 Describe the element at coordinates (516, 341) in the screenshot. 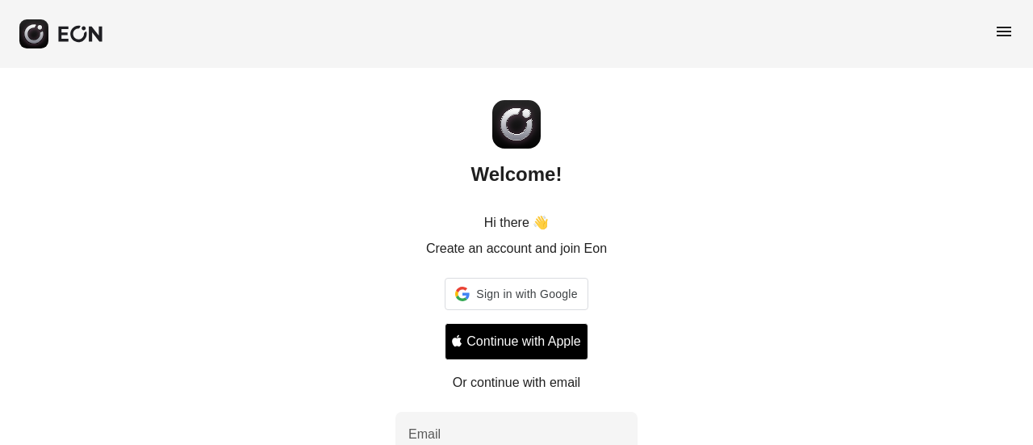

I see `button: Signin with apple ID` at that location.